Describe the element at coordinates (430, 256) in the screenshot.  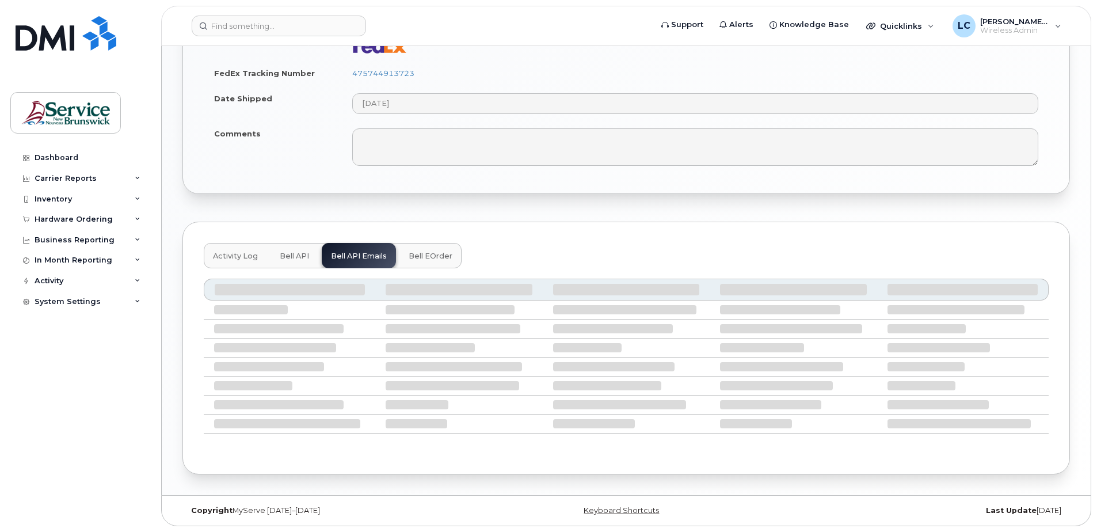
I see `span: Bell eOrder` at that location.